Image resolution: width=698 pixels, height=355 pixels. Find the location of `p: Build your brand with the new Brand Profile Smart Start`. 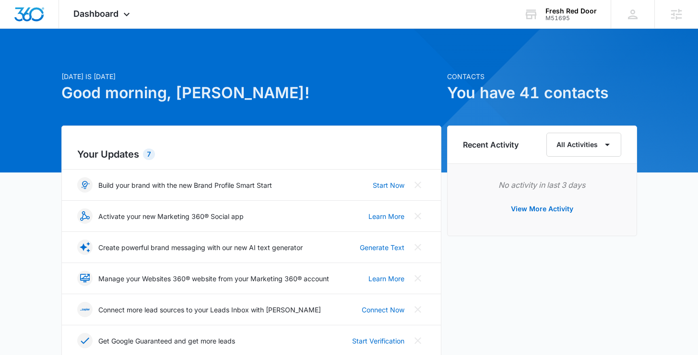

p: Build your brand with the new Brand Profile Smart Start is located at coordinates (185, 185).